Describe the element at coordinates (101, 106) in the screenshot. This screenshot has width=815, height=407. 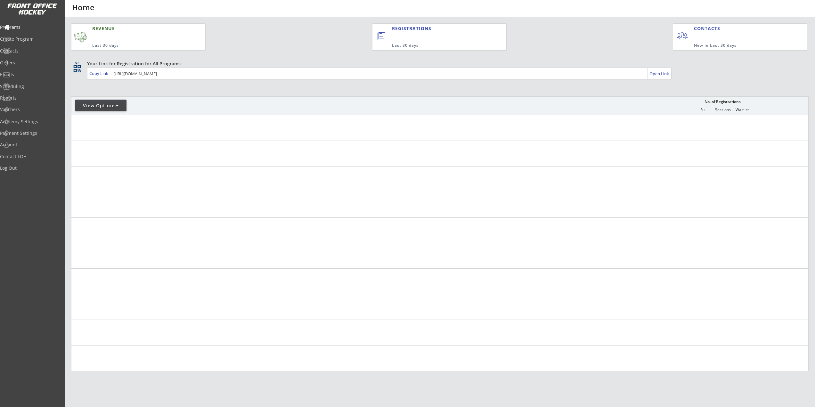
I see `div: View Options` at that location.